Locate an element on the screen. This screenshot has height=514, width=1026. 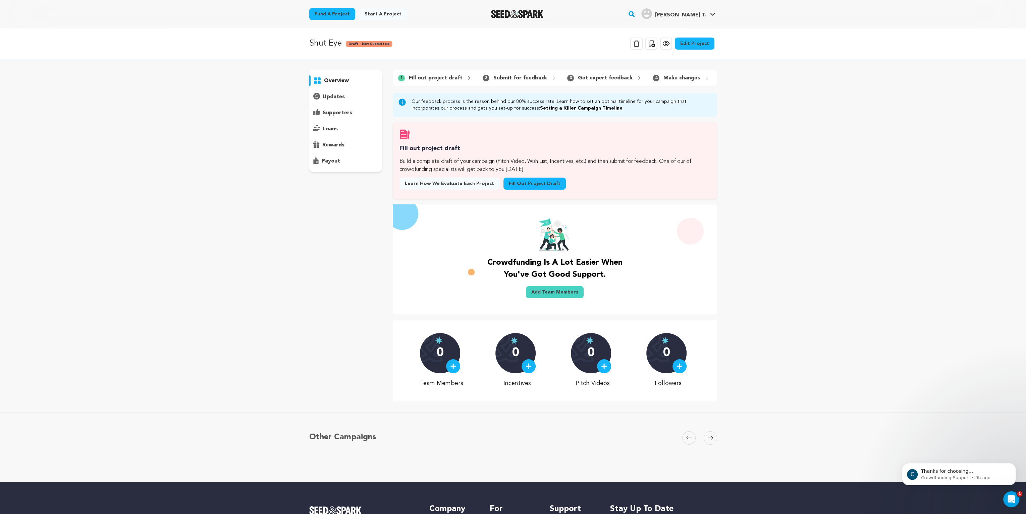
span: Ehrbar T.'s Profile is located at coordinates (678, 14).